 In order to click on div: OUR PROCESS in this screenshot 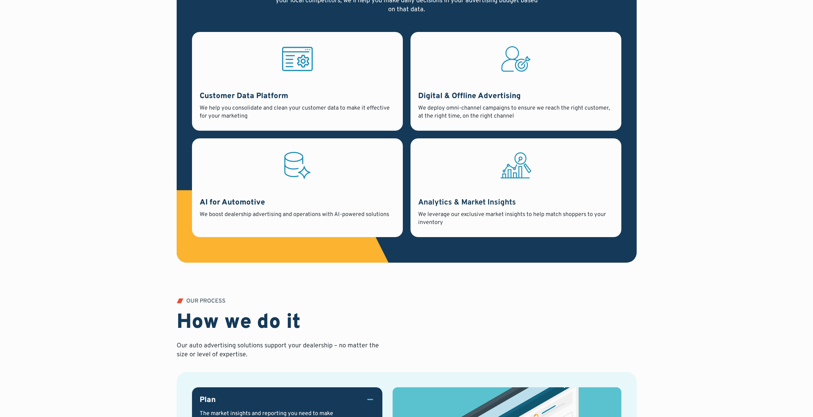, I will do `click(206, 301)`.